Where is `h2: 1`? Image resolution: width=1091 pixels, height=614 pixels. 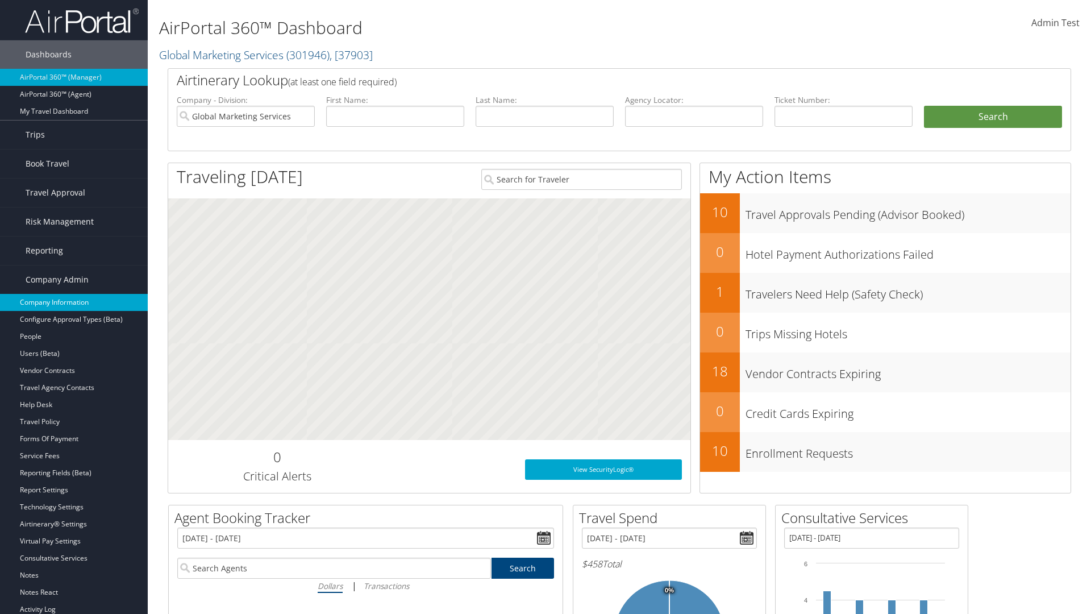 h2: 1 is located at coordinates (720, 292).